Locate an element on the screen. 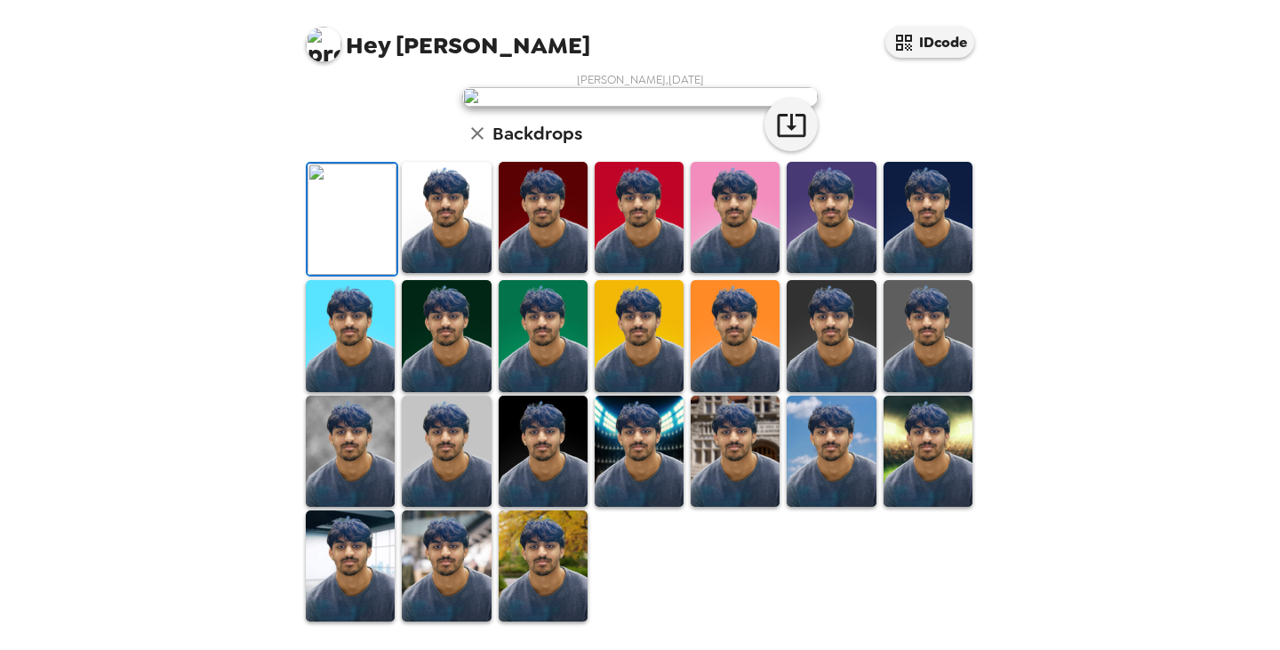  img: Original is located at coordinates (352, 219).